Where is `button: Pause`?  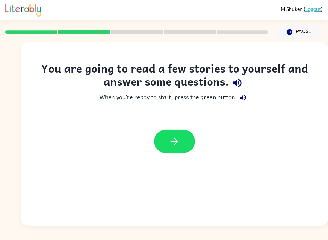
button: Pause is located at coordinates (299, 32).